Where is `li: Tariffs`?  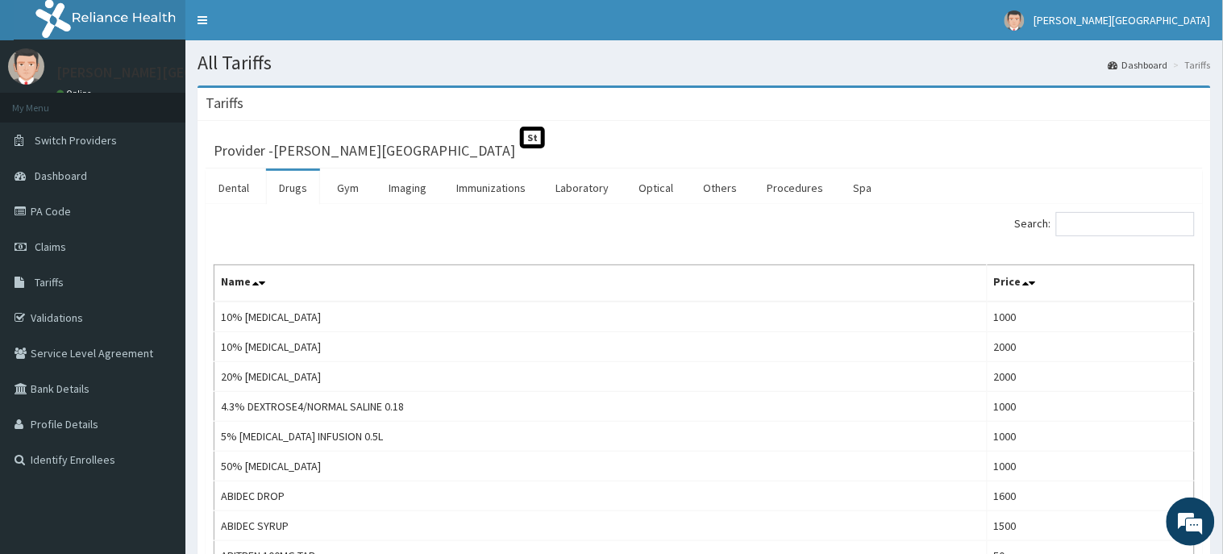 li: Tariffs is located at coordinates (1190, 65).